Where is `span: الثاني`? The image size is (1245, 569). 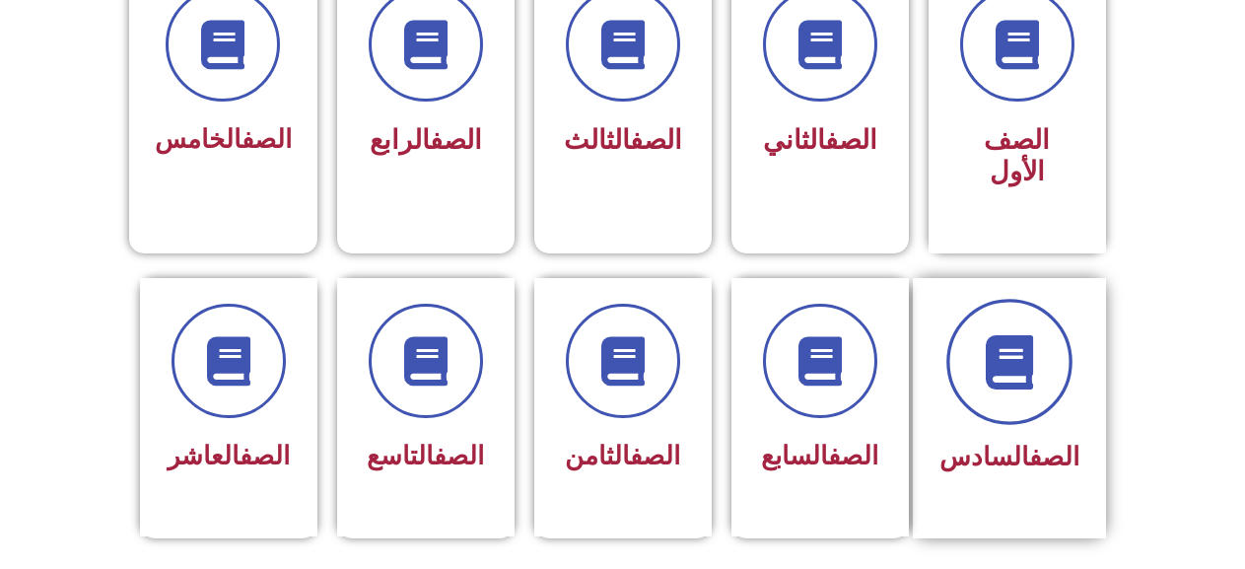 span: الثاني is located at coordinates (820, 140).